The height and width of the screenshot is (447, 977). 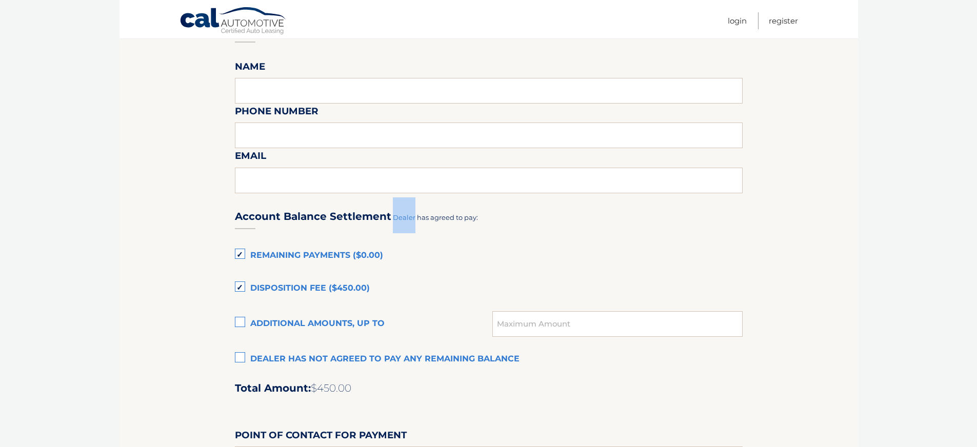 What do you see at coordinates (737, 21) in the screenshot?
I see `a: Login` at bounding box center [737, 21].